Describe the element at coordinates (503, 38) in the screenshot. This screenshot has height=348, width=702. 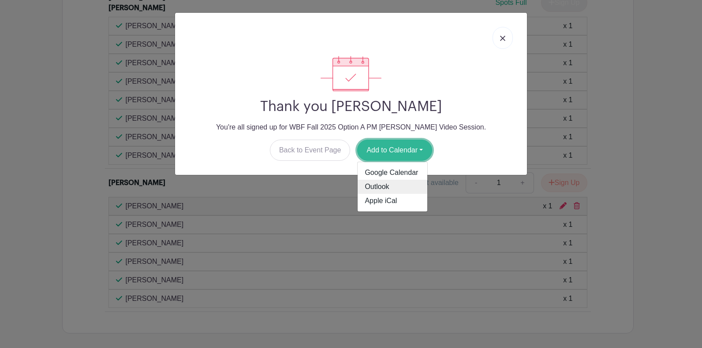
I see `img: close_button-5f87c8562297e5c2d7936805f587ecaba9071eb48480494691a3f1689db116b3.svg` at that location.